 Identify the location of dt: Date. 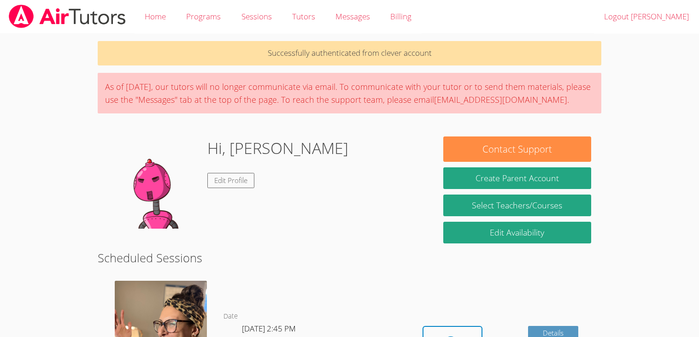
(230, 316).